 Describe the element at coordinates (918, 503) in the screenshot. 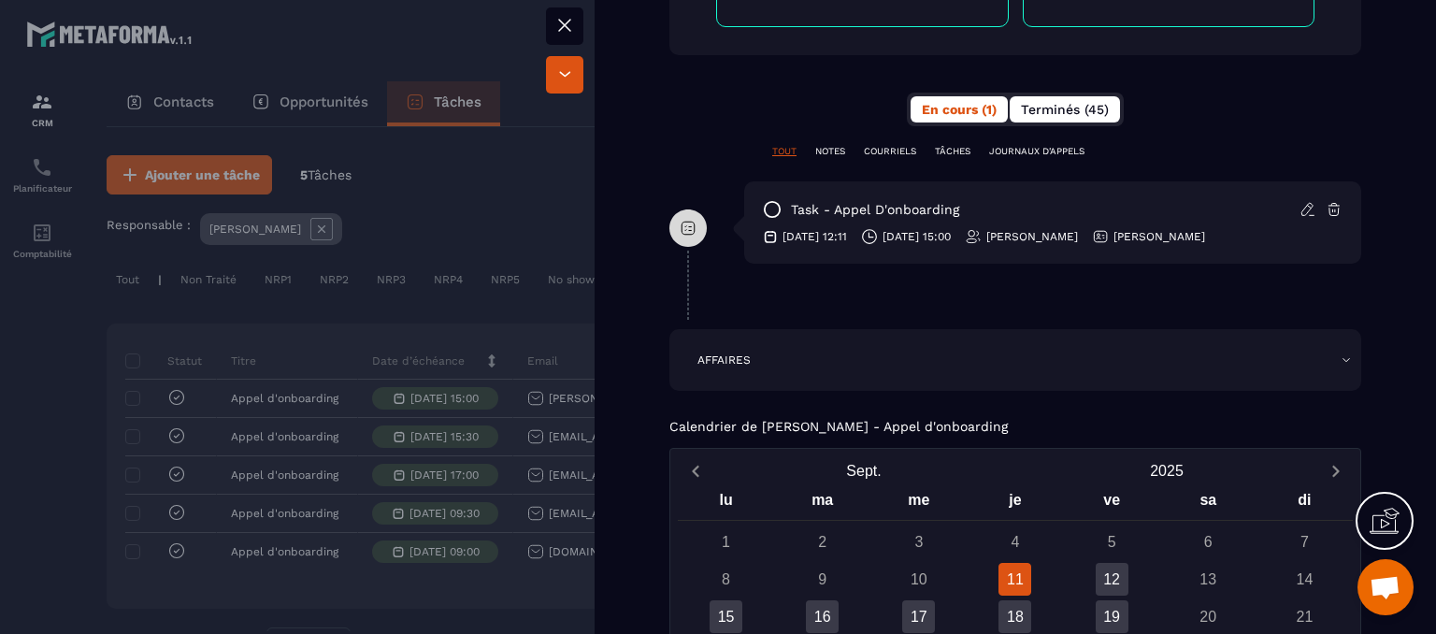

I see `div: me` at that location.